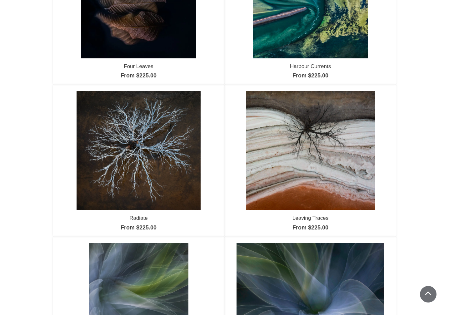  Describe the element at coordinates (138, 218) in the screenshot. I see `a: Radiate` at that location.